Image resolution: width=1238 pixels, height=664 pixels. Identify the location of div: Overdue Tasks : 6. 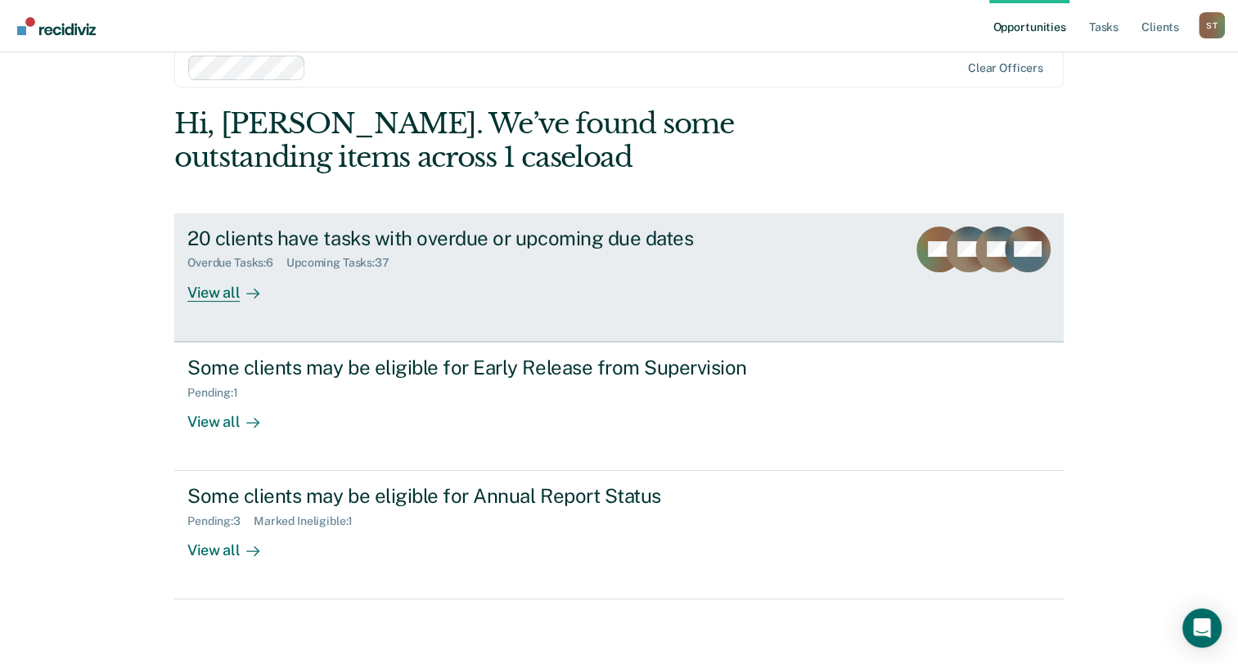
(236, 263).